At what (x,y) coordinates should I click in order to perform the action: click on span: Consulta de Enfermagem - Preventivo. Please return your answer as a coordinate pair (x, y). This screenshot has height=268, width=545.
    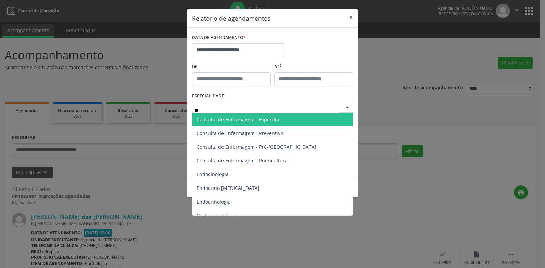
    Looking at the image, I should click on (240, 133).